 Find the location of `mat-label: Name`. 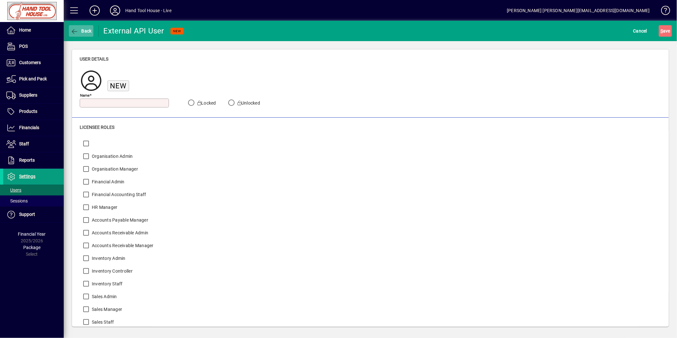

mat-label: Name is located at coordinates (85, 95).